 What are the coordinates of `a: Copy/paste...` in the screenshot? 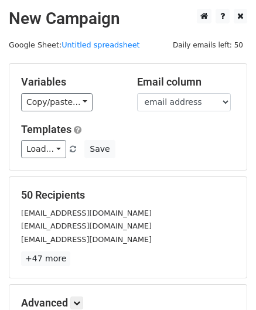 It's located at (57, 102).